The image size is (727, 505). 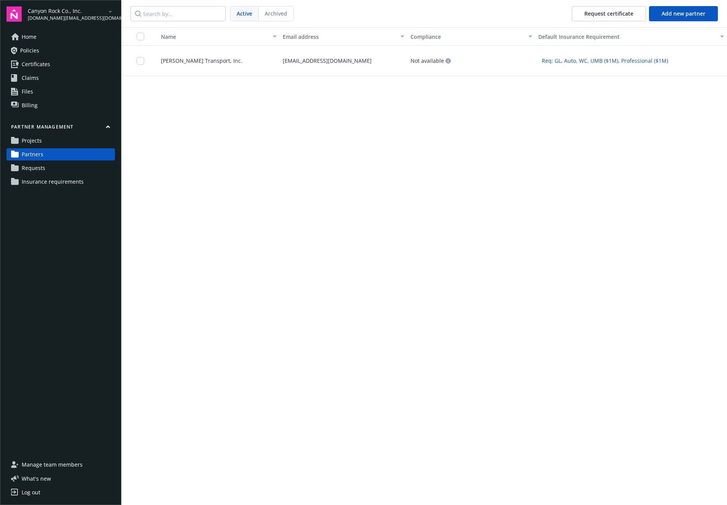 What do you see at coordinates (27, 92) in the screenshot?
I see `span: Files` at bounding box center [27, 92].